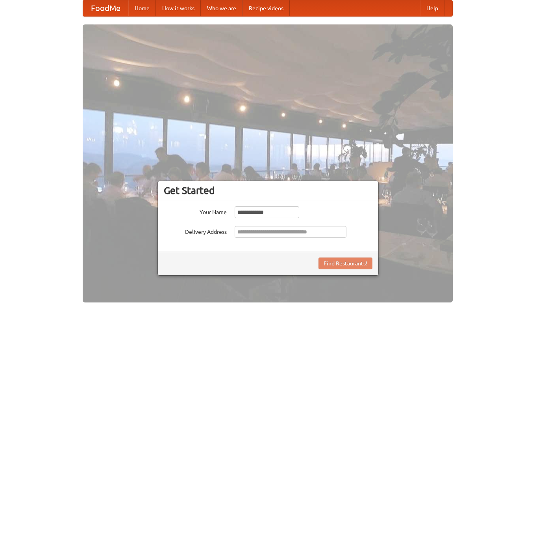 The height and width of the screenshot is (558, 535). I want to click on label: Delivery Address, so click(195, 231).